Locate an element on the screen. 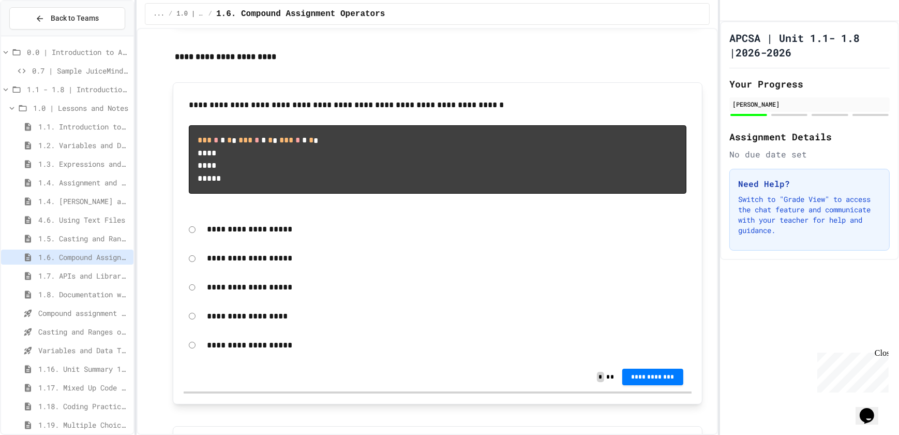  h3: Need Help? is located at coordinates (810, 184).